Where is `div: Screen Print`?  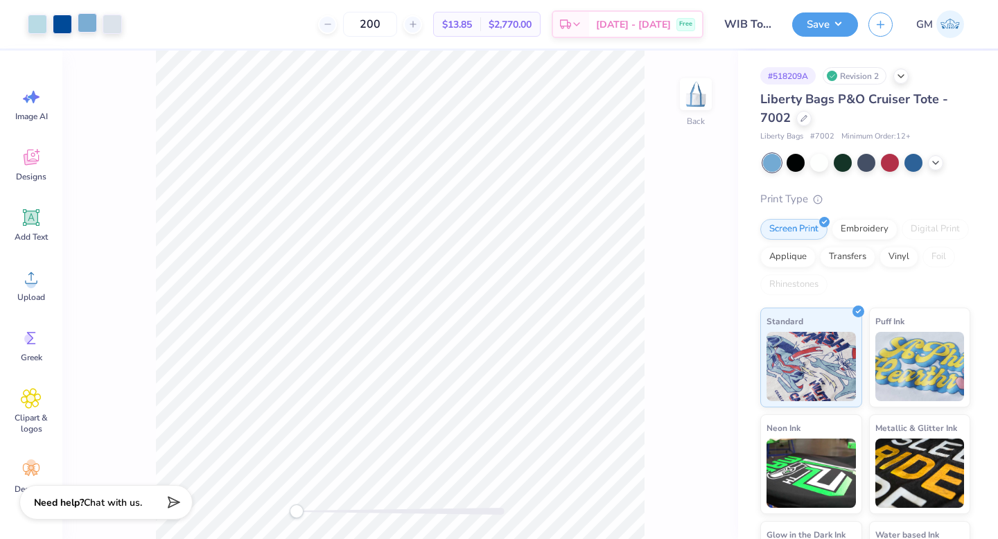
div: Screen Print is located at coordinates (794, 229).